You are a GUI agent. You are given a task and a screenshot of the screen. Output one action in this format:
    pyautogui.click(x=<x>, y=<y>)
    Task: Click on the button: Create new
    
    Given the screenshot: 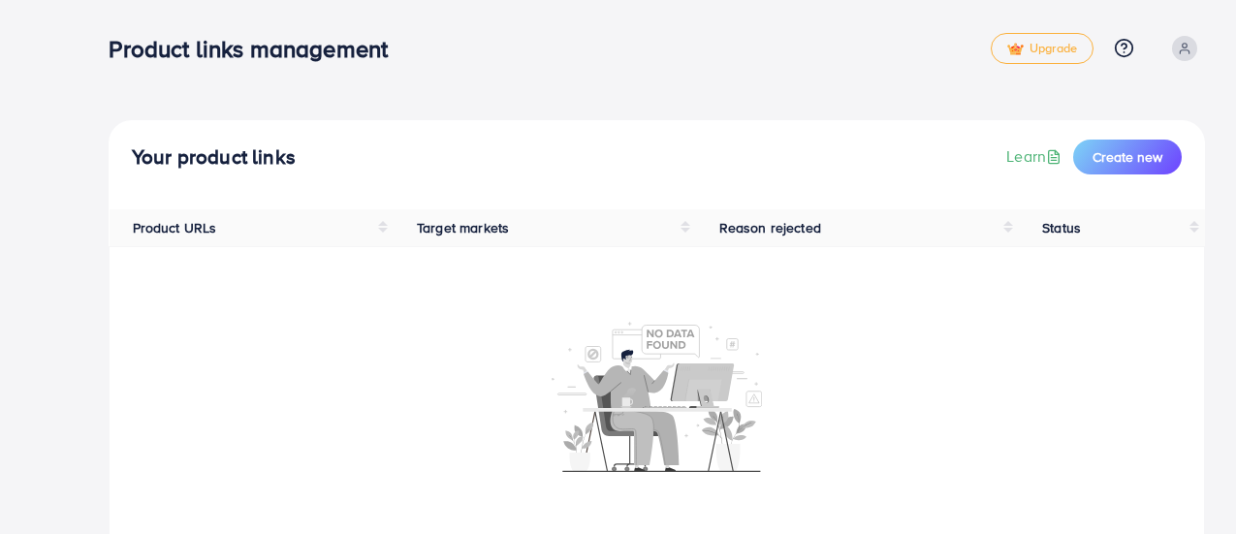 What is the action you would take?
    pyautogui.click(x=1127, y=157)
    